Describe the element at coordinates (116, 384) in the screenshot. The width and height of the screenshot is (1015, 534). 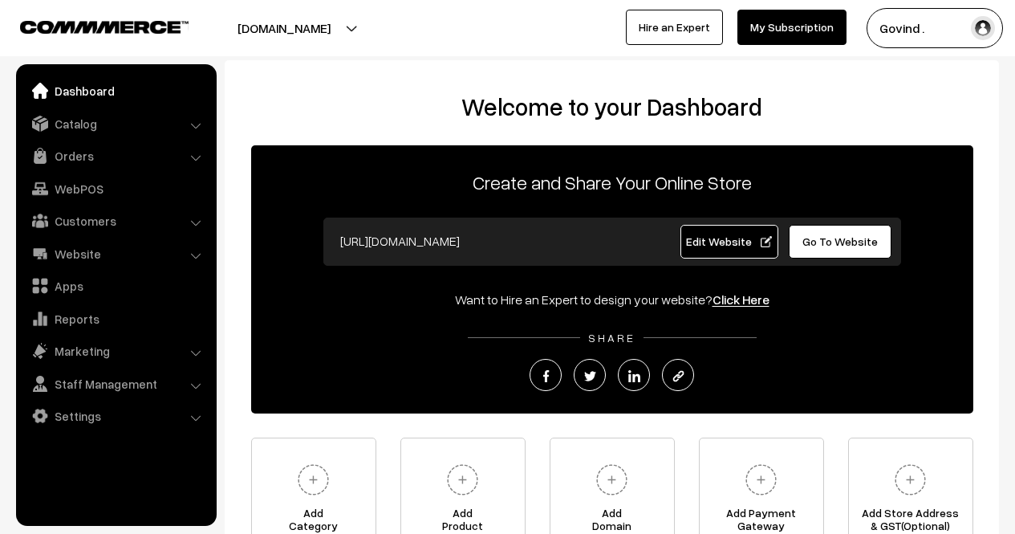
I see `a: Staff Management` at that location.